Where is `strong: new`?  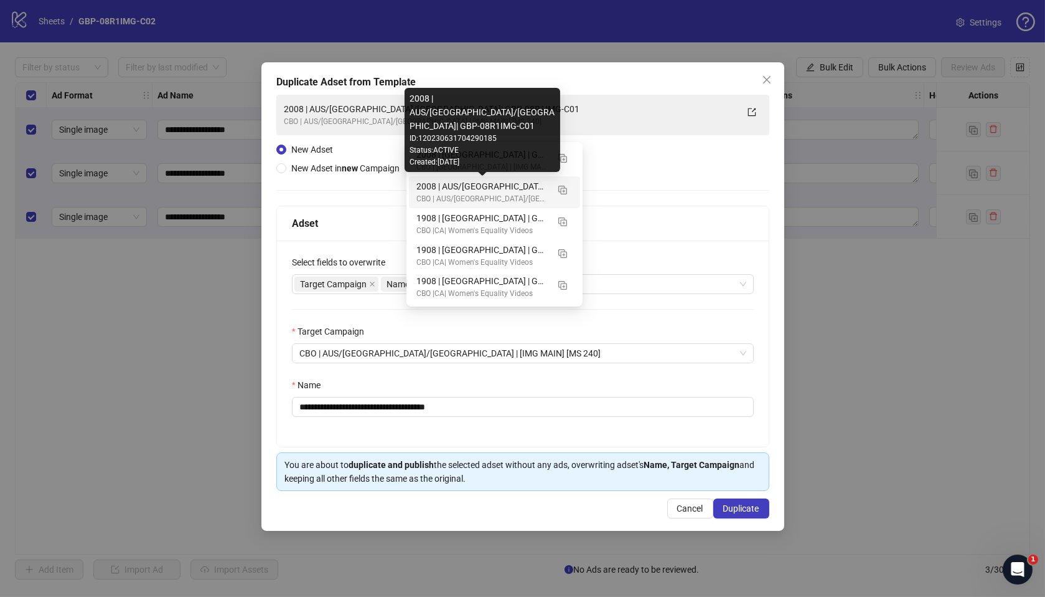
strong: new is located at coordinates (350, 168).